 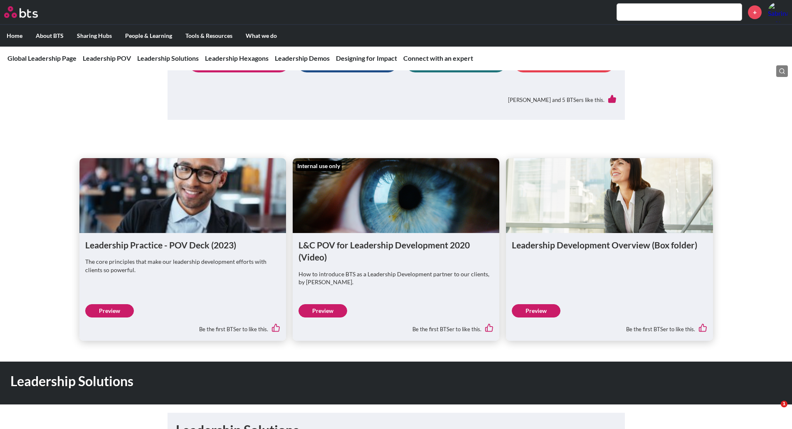 What do you see at coordinates (778, 12) in the screenshot?
I see `a: Profile` at bounding box center [778, 12].